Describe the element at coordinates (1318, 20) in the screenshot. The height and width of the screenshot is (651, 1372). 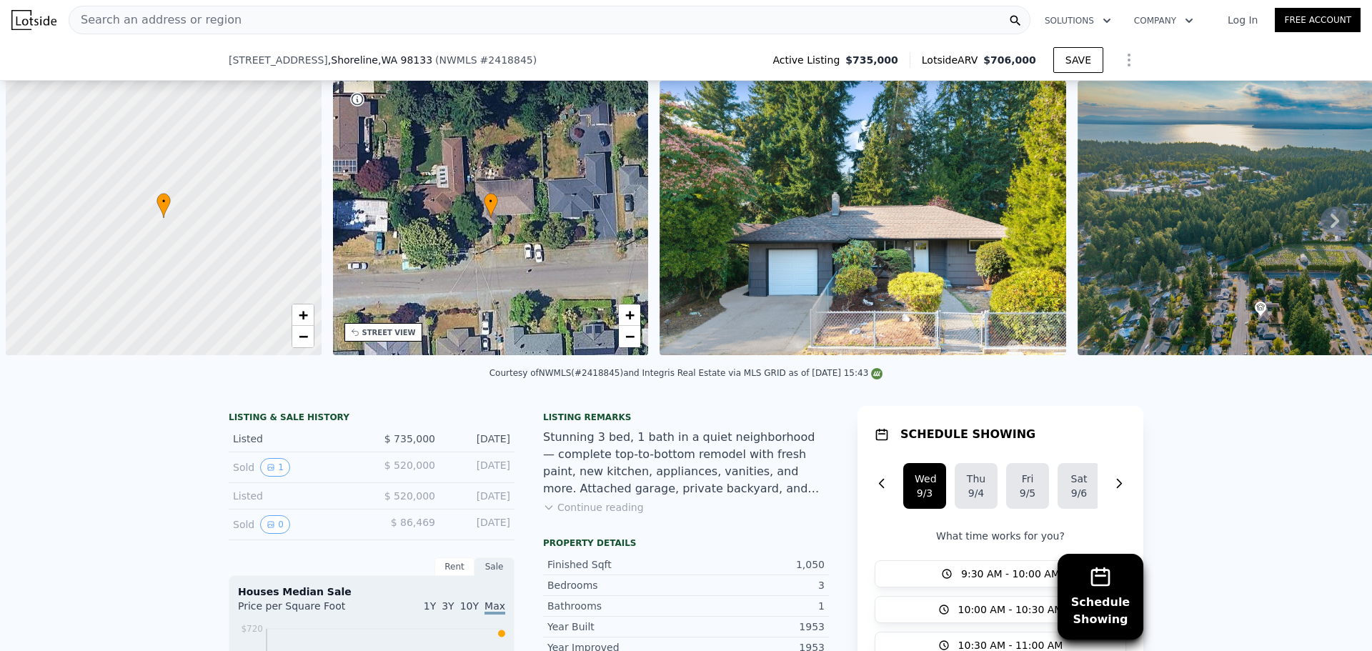
I see `a: Free Account` at that location.